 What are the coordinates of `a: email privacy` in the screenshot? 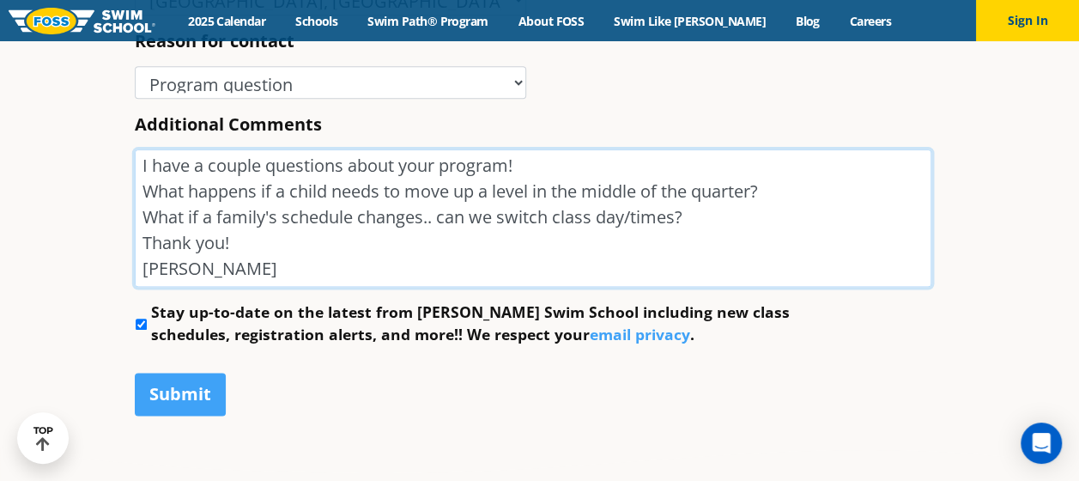 It's located at (639, 334).